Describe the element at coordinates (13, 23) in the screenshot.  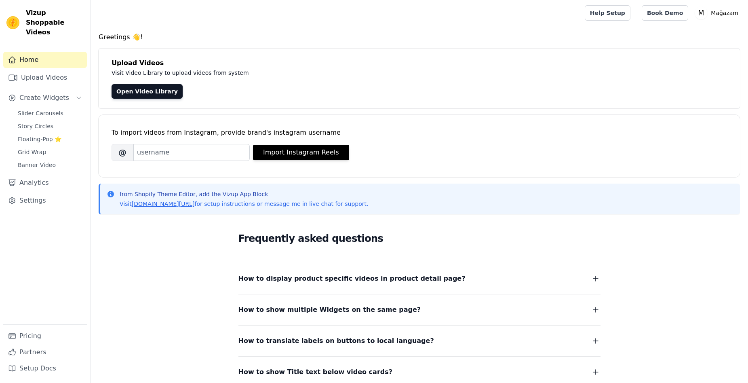
I see `img: Vizup` at that location.